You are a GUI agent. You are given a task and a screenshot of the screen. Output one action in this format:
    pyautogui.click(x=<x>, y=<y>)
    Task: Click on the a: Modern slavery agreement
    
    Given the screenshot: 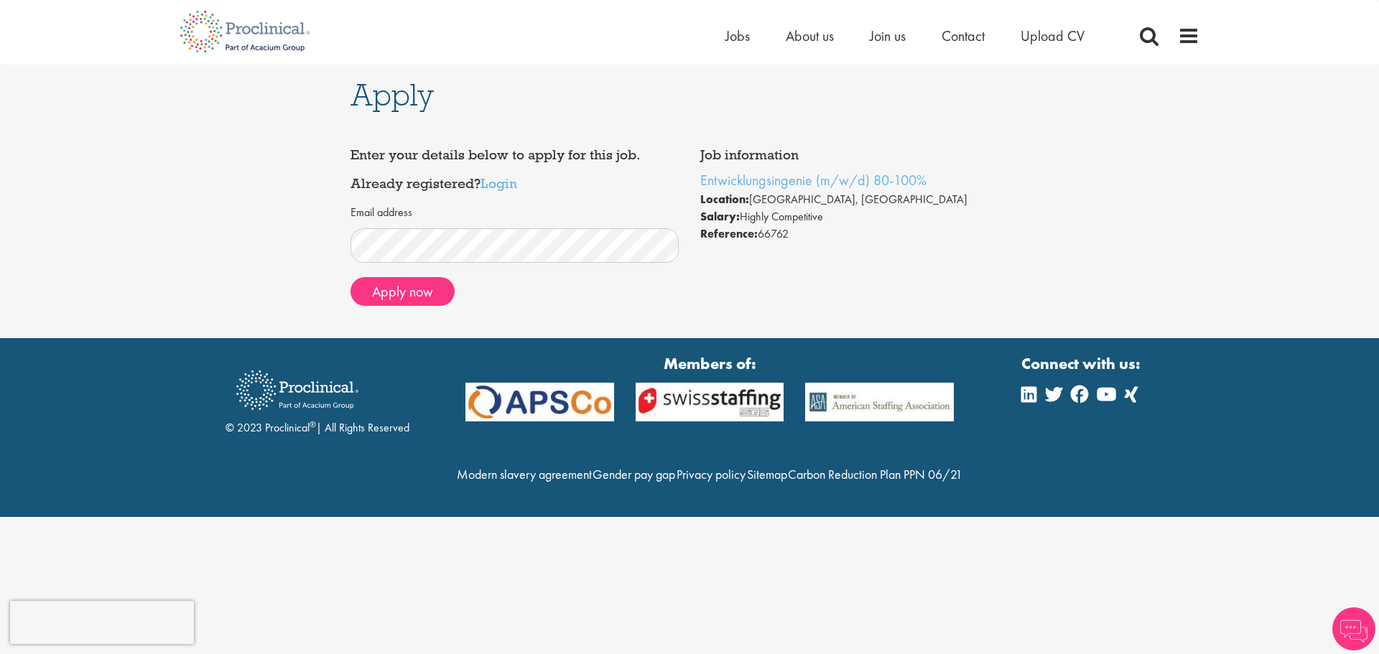 What is the action you would take?
    pyautogui.click(x=524, y=474)
    